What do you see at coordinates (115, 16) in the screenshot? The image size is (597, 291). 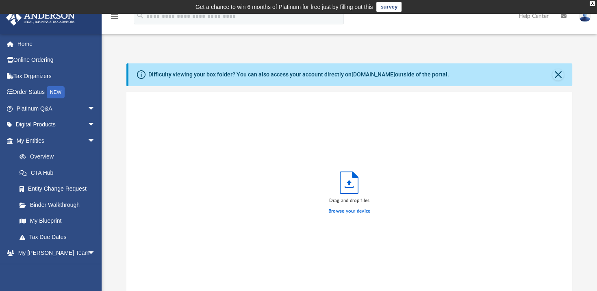 I see `i: menu` at bounding box center [115, 16].